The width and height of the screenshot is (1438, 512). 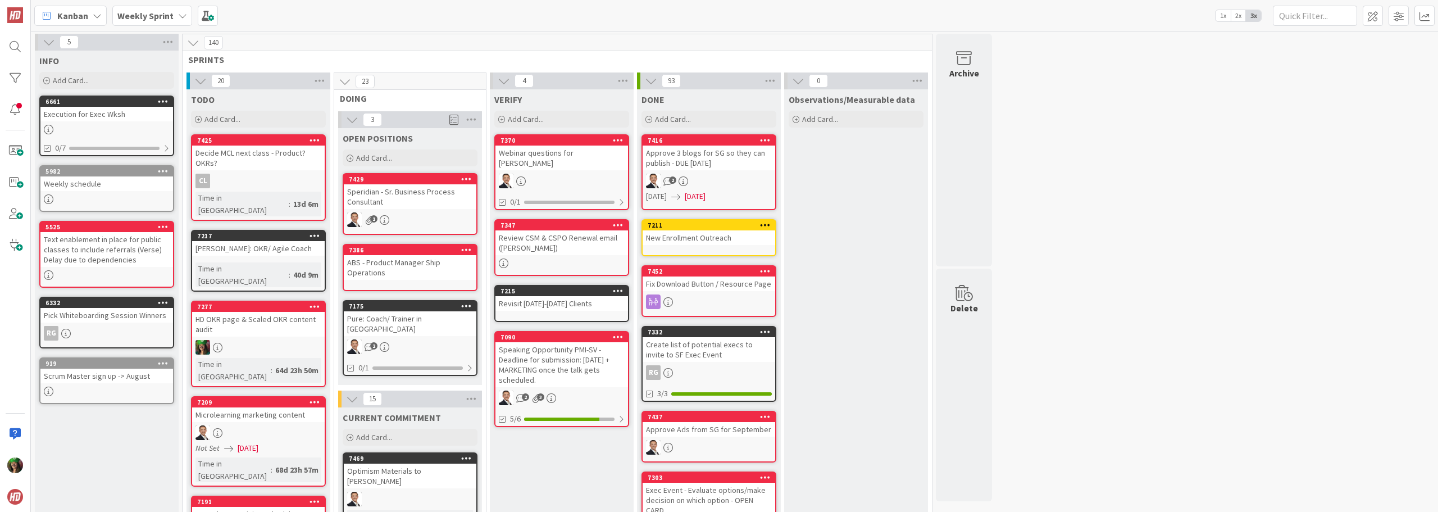 I want to click on i: Not Set, so click(x=207, y=448).